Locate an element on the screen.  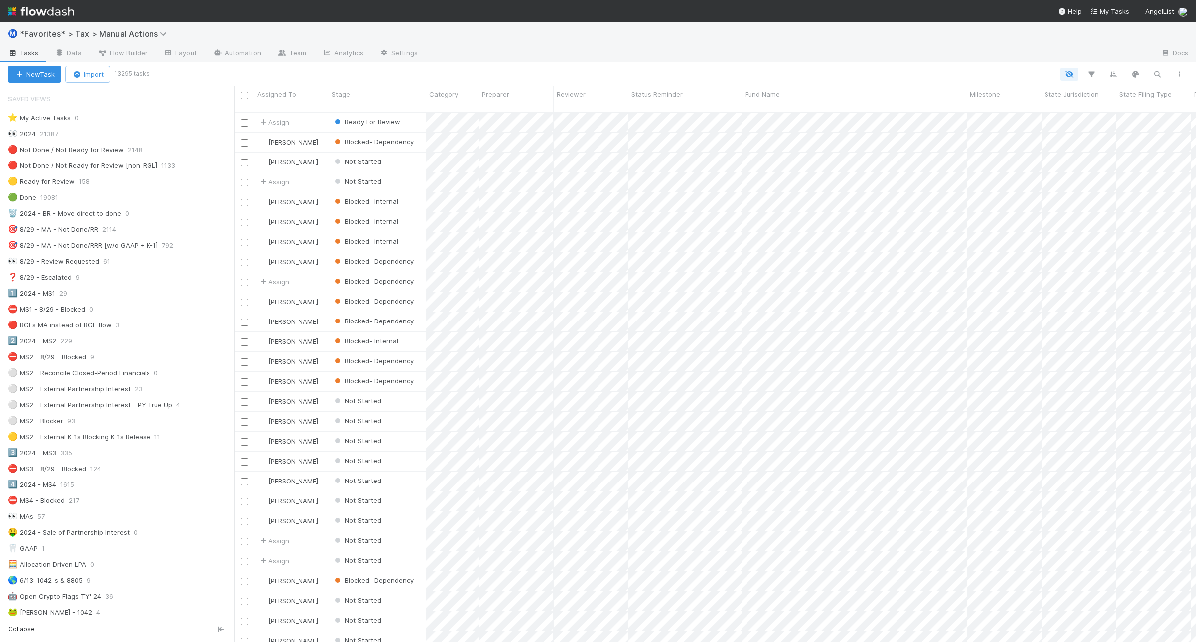
span: 3️⃣ is located at coordinates (13, 452).